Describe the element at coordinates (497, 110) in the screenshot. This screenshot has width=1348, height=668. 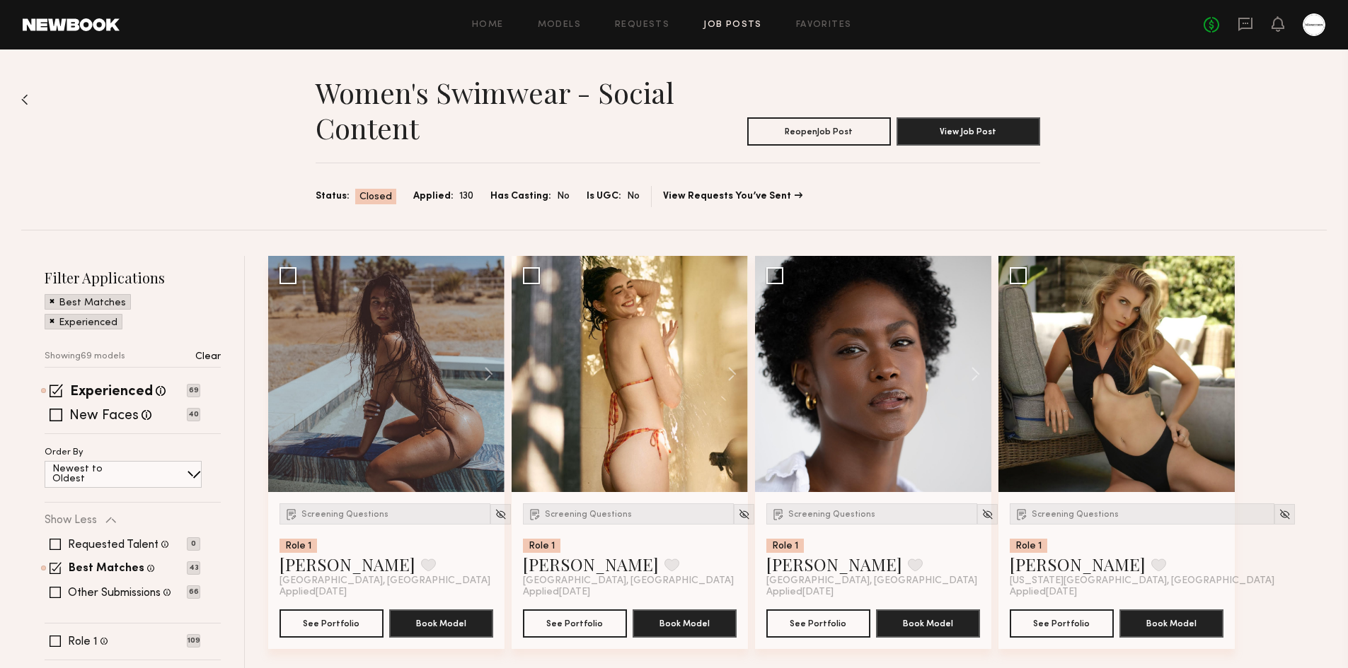
I see `h1: Women's Swimwear - Social Content` at that location.